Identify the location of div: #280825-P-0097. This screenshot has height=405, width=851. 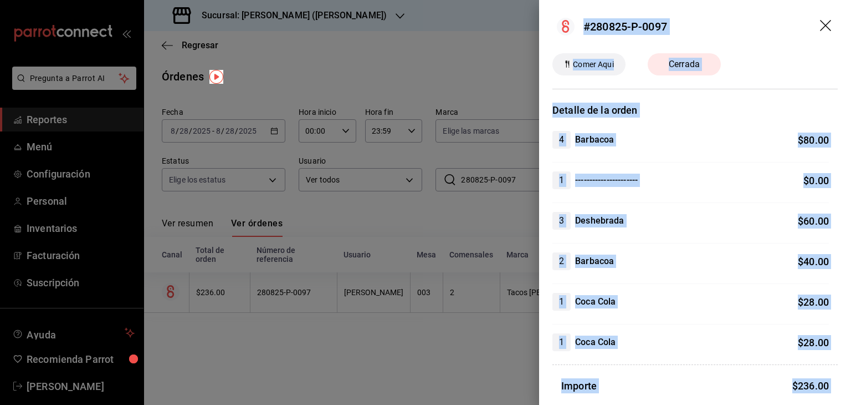
(625, 27).